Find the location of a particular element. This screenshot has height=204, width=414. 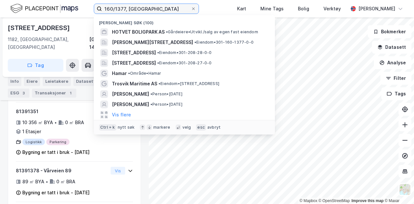

span: HOTVET BOLIGPARK AS is located at coordinates (138, 32).